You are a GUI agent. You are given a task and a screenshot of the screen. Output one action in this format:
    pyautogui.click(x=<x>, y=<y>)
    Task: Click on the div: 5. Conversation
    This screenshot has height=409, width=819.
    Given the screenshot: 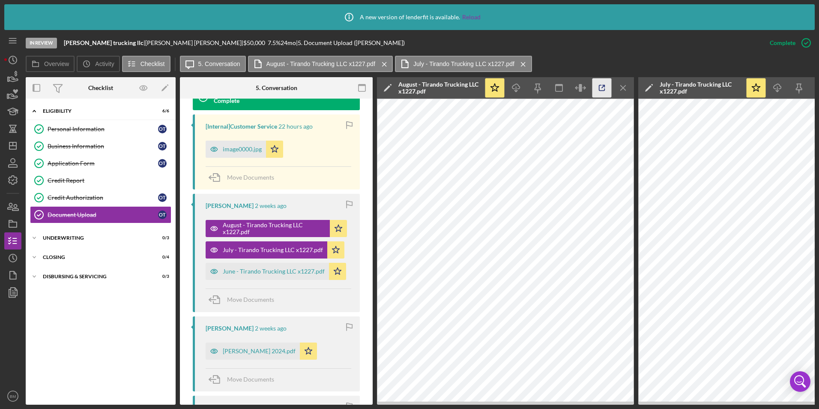 What is the action you would take?
    pyautogui.click(x=276, y=88)
    